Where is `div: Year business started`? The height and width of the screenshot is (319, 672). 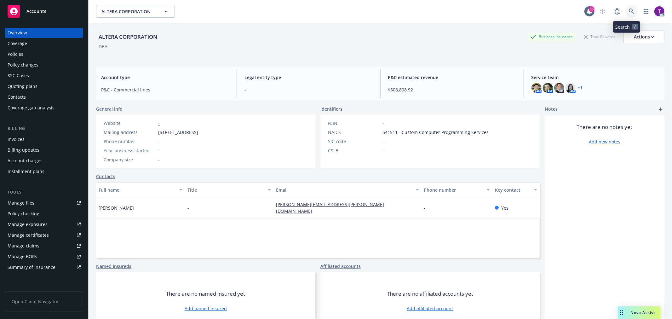
div: Year business started is located at coordinates (129, 150).